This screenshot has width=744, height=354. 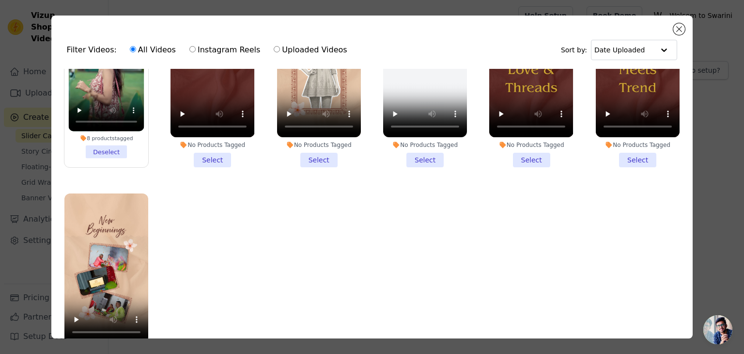 I want to click on div: Sort by:, so click(x=619, y=50).